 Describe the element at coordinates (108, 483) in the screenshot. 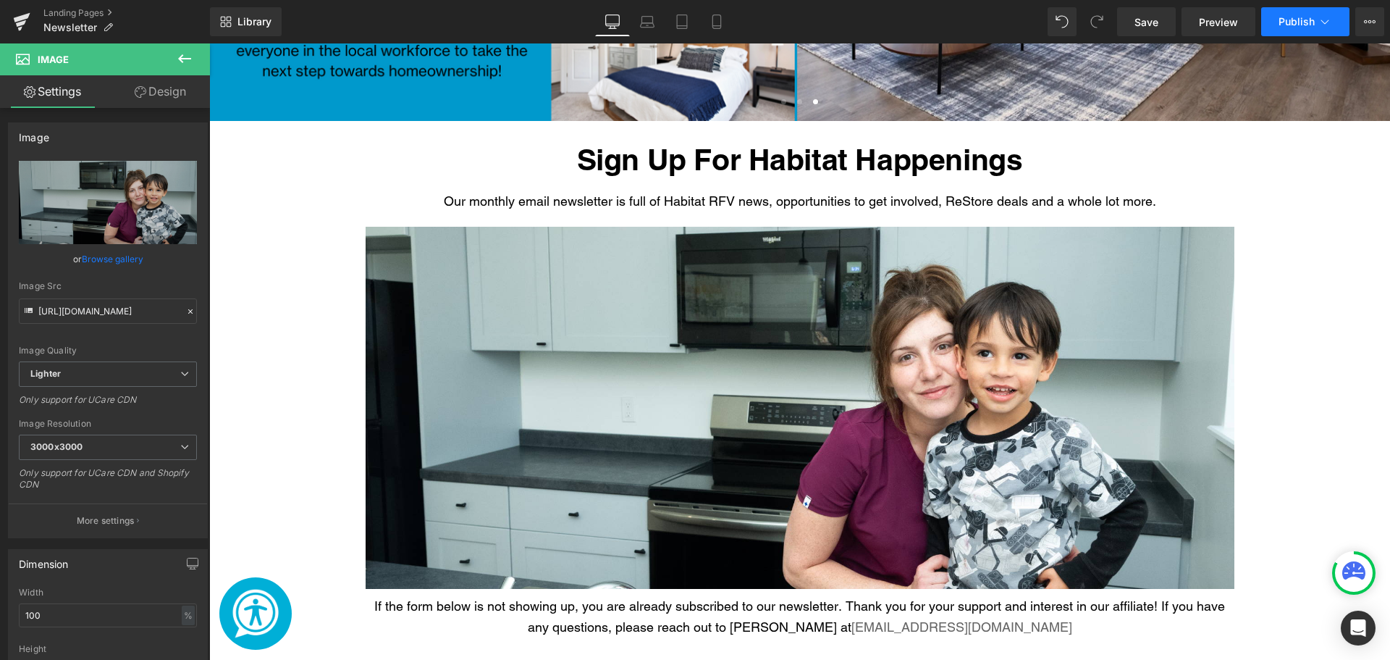

I see `div: Only support for UCare CDN and Shopify CDN` at that location.